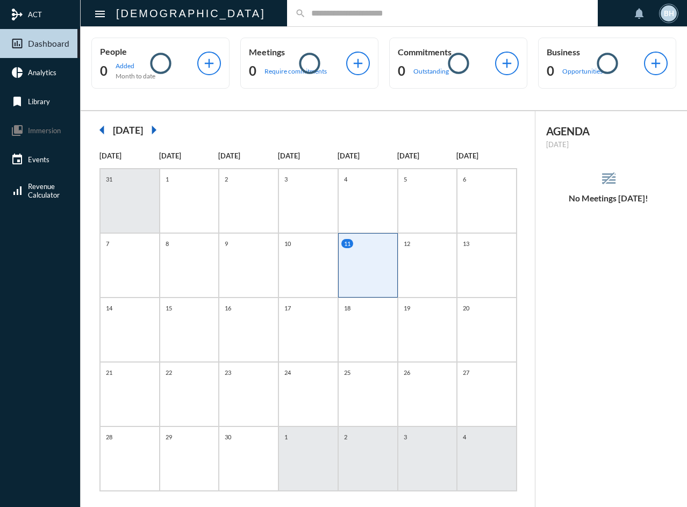  What do you see at coordinates (109, 437) in the screenshot?
I see `p: 28` at bounding box center [109, 437].